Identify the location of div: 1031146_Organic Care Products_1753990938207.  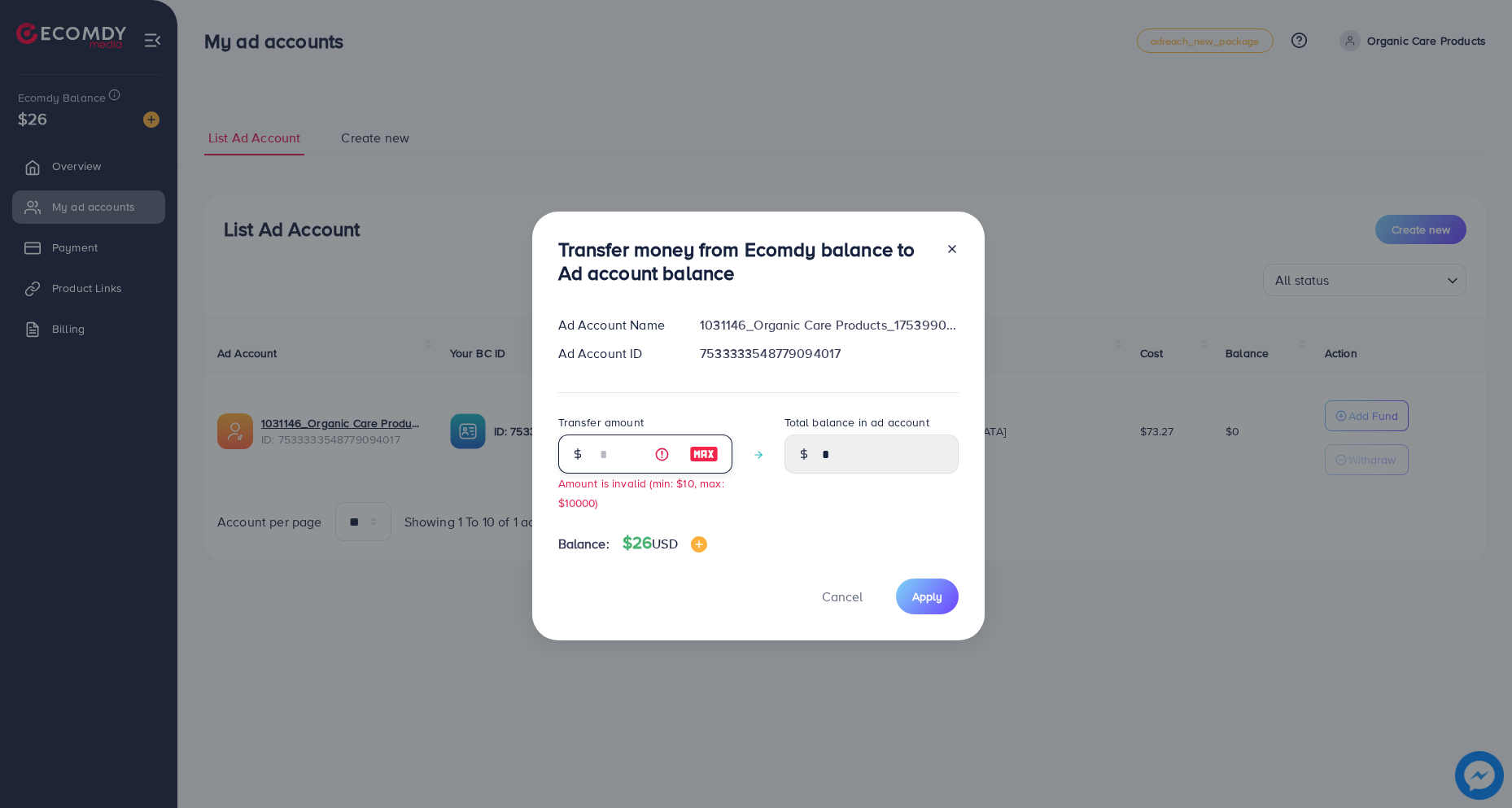
(828, 325).